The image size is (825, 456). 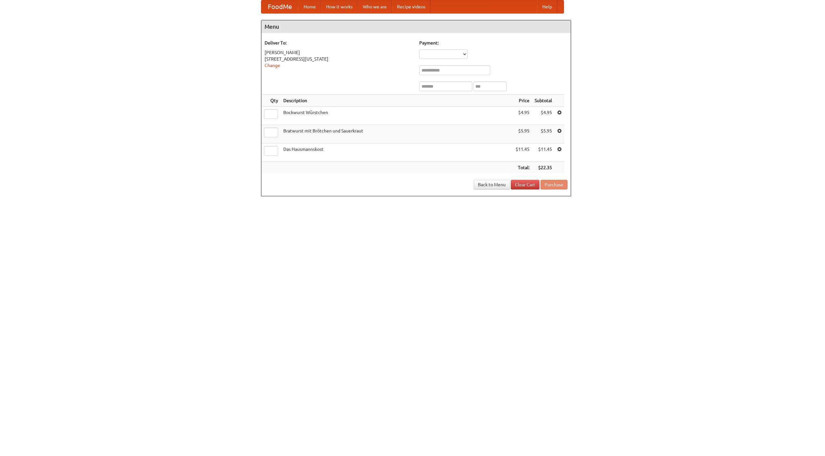 I want to click on h5: Payment:, so click(x=493, y=43).